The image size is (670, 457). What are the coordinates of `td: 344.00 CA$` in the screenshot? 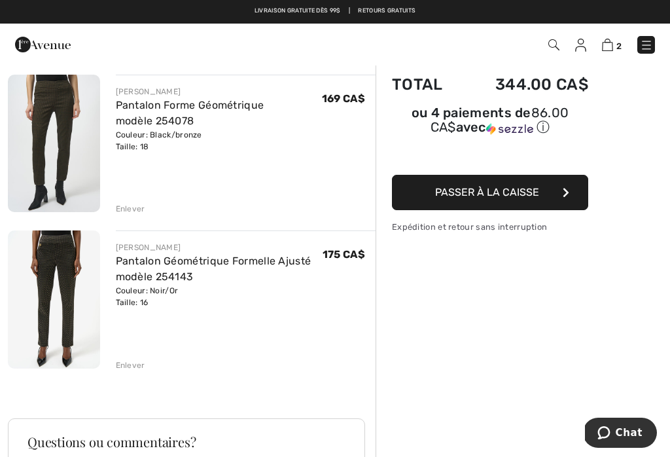 It's located at (525, 84).